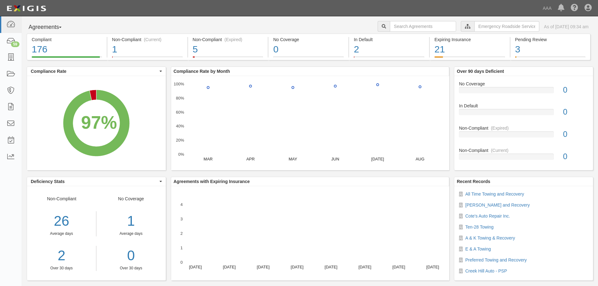 This screenshot has height=286, width=598. Describe the element at coordinates (67, 49) in the screenshot. I see `div: 176` at that location.